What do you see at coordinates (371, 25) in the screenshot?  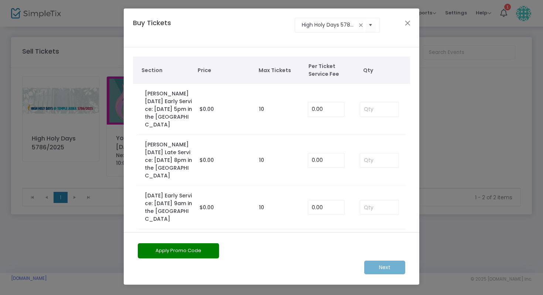 I see `button: Select` at bounding box center [371, 25].